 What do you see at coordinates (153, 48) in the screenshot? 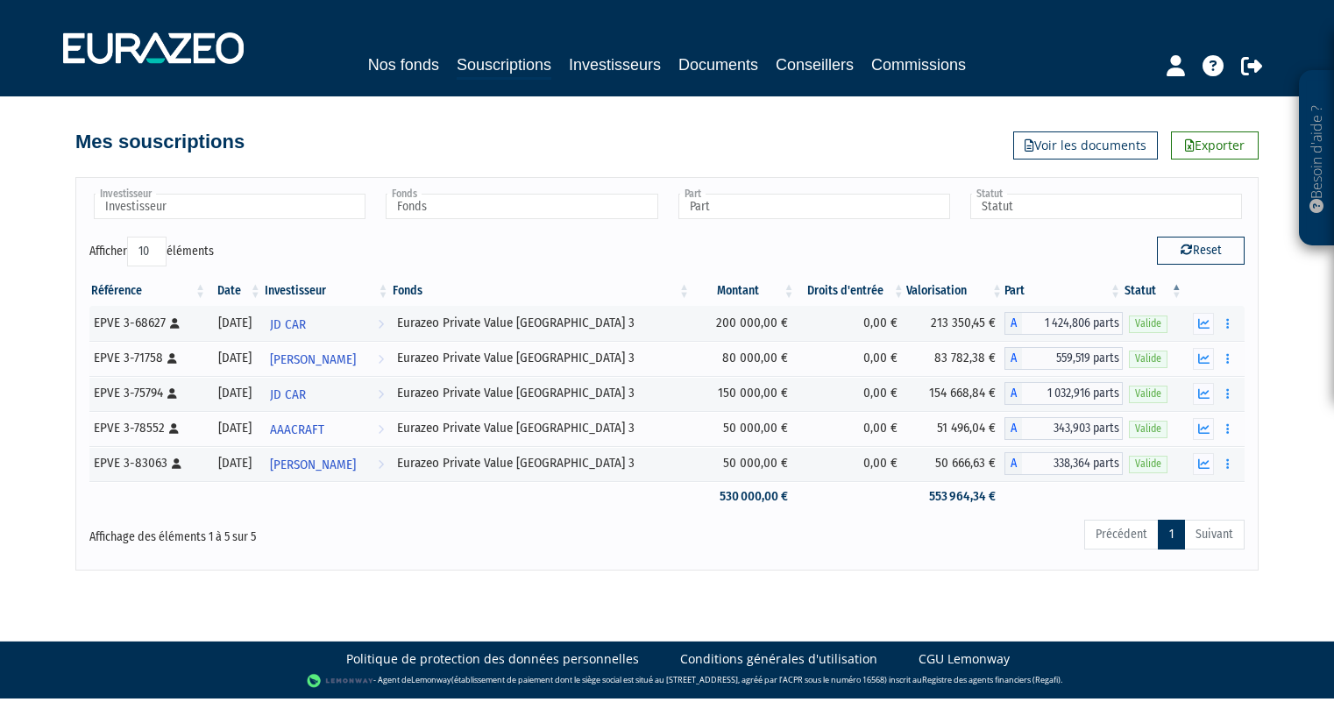
I see `img: 1732889491-logotype_eurazeo_blanc_rvb.png` at bounding box center [153, 48].